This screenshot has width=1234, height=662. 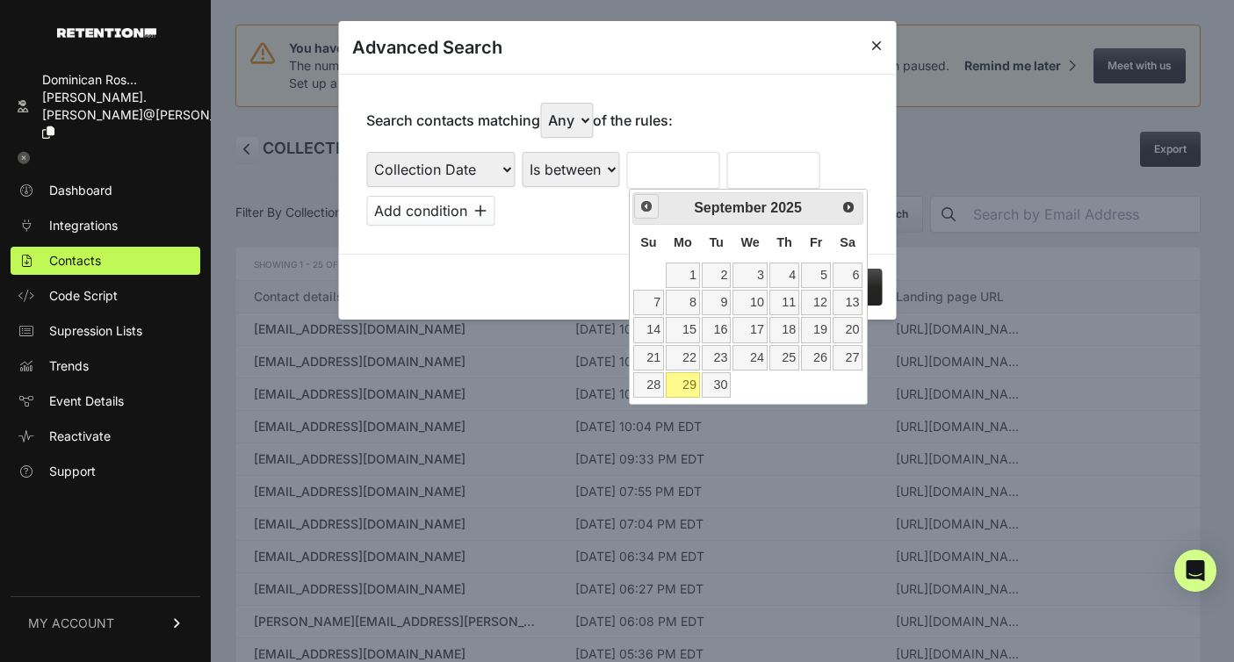 What do you see at coordinates (105, 331) in the screenshot?
I see `a: Supression Lists` at bounding box center [105, 331].